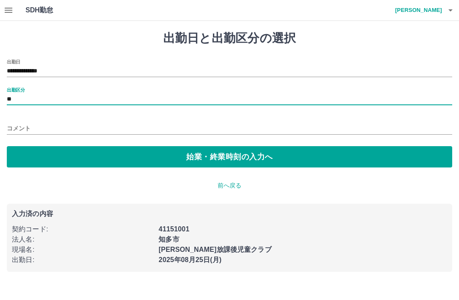 The height and width of the screenshot is (300, 459). Describe the element at coordinates (83, 249) in the screenshot. I see `p: 現場名 :` at that location.